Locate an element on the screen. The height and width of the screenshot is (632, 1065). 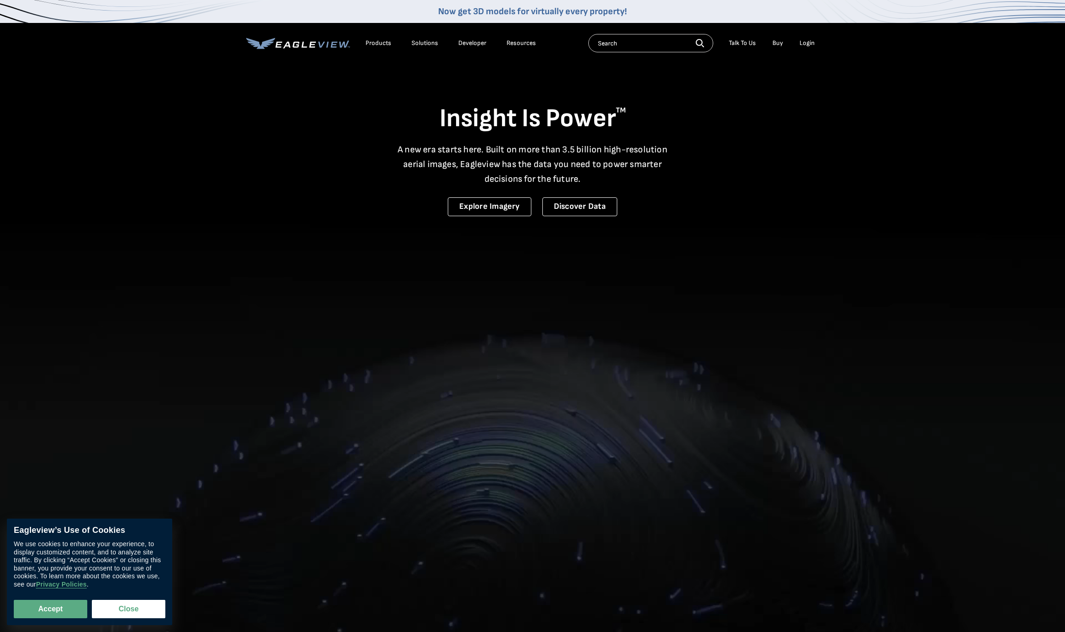
a: Now get 3D models for virtually every property! is located at coordinates (532, 11).